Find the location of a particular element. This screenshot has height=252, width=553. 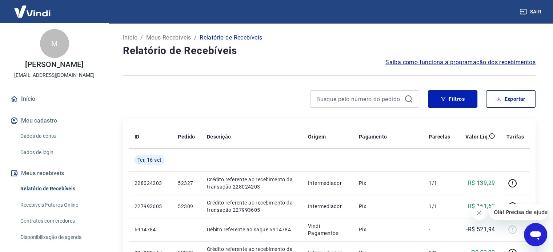

p: R$ 139,29 is located at coordinates (481, 183).